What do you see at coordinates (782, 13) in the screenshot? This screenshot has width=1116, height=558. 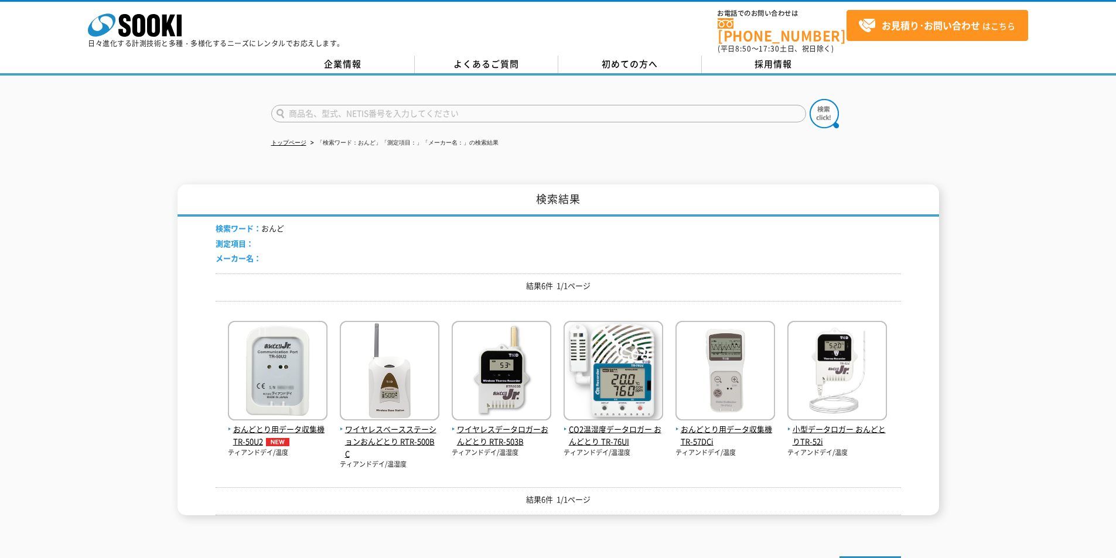 I see `span: お電話でのお問い合わせは` at bounding box center [782, 13].